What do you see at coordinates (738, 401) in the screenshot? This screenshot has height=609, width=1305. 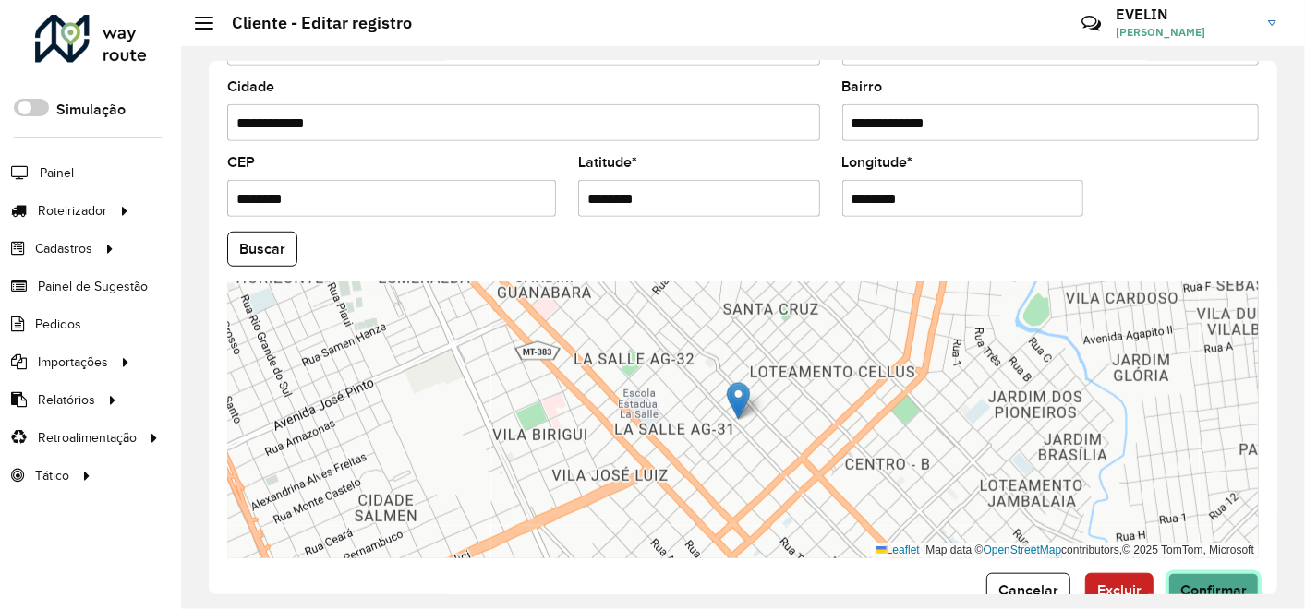 I see `img: Marker` at bounding box center [738, 401].